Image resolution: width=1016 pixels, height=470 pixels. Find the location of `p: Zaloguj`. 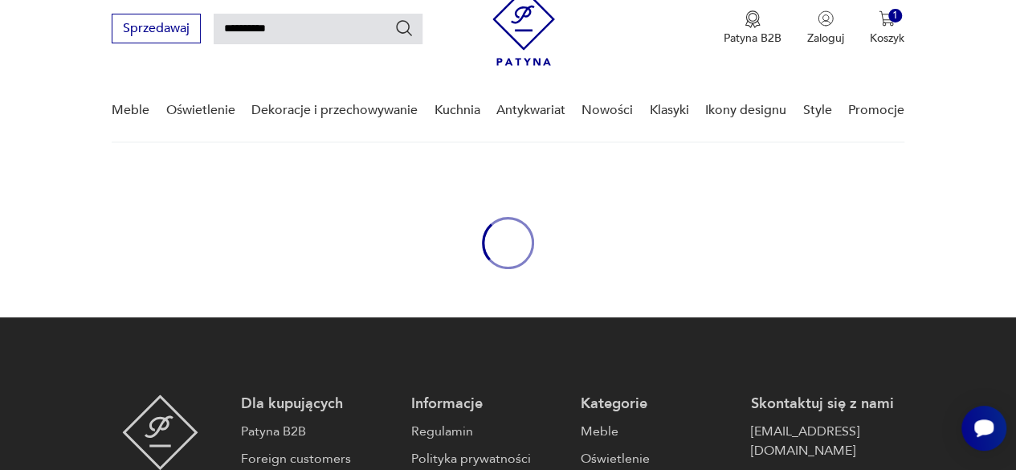

p: Zaloguj is located at coordinates (826, 38).